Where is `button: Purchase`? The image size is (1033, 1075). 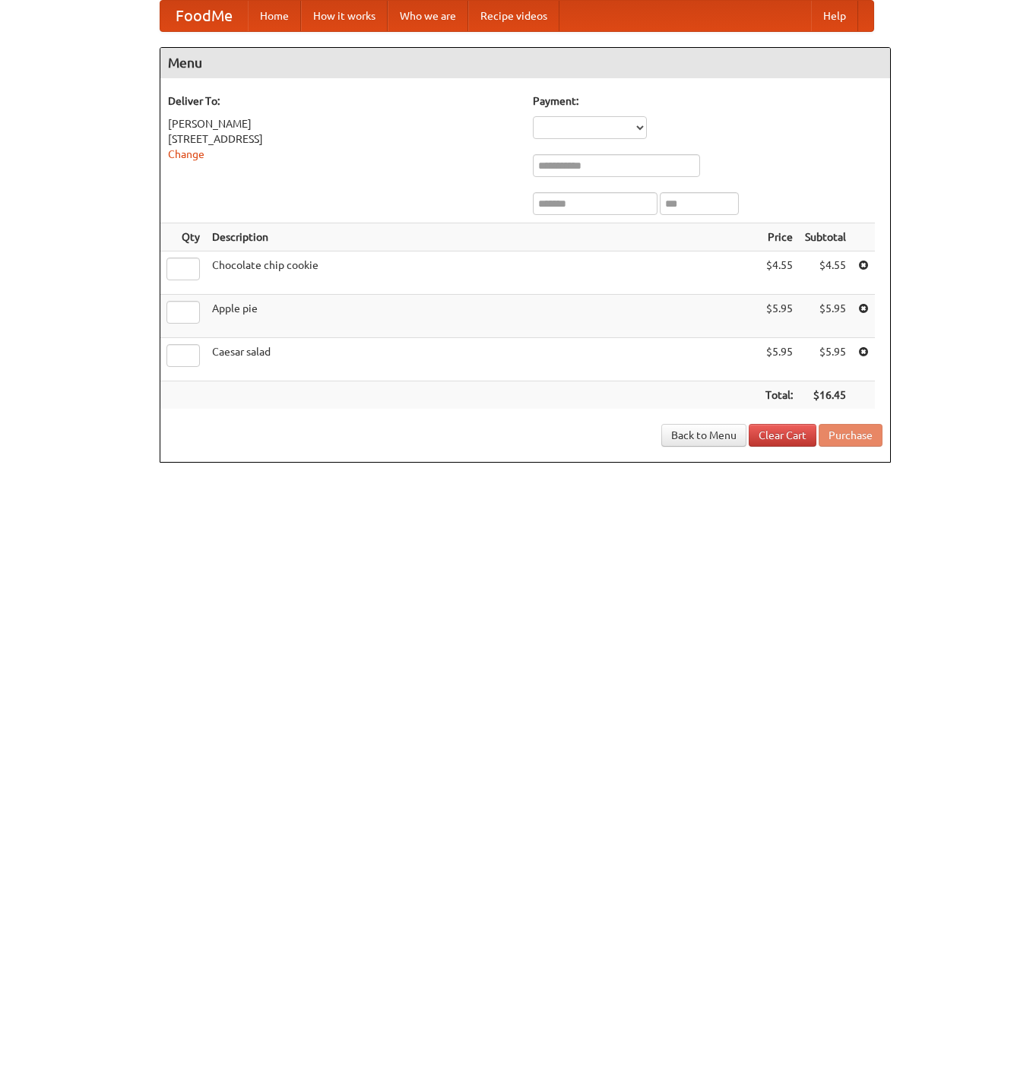 button: Purchase is located at coordinates (850, 435).